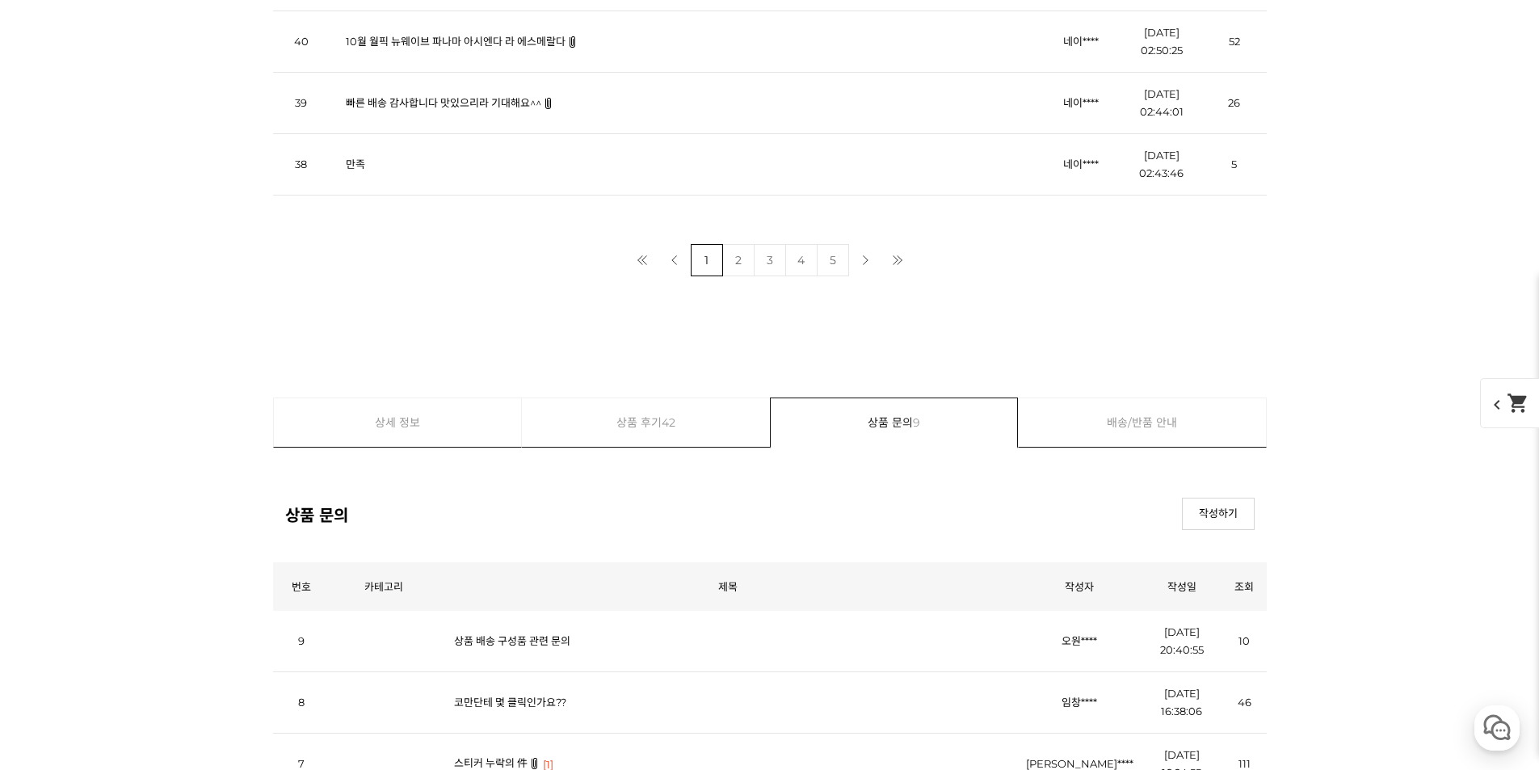 The height and width of the screenshot is (770, 1539). Describe the element at coordinates (1218, 514) in the screenshot. I see `a: 작성하기` at that location.